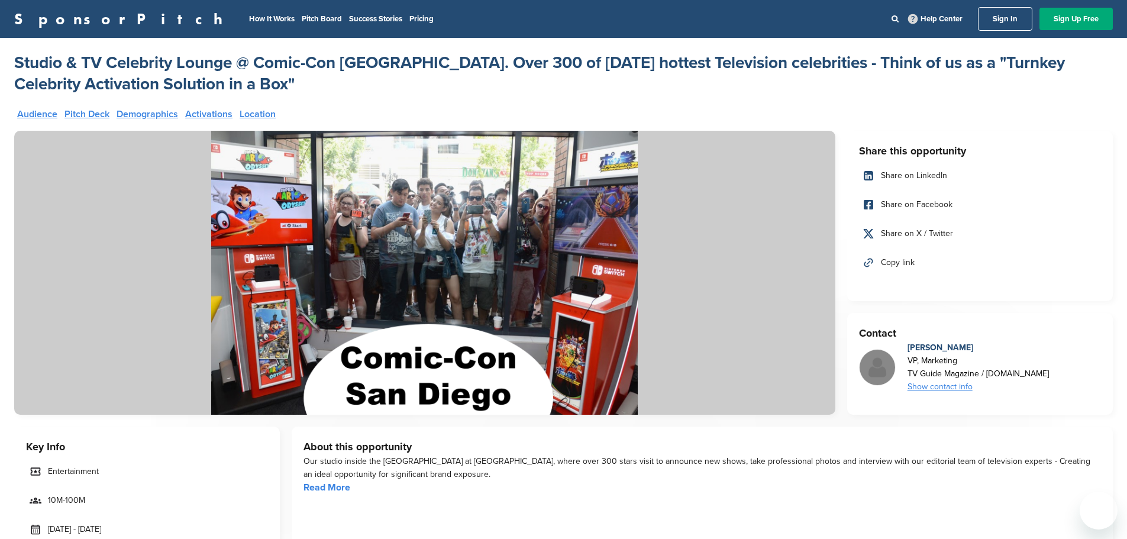  I want to click on span: Share on LinkedIn, so click(914, 176).